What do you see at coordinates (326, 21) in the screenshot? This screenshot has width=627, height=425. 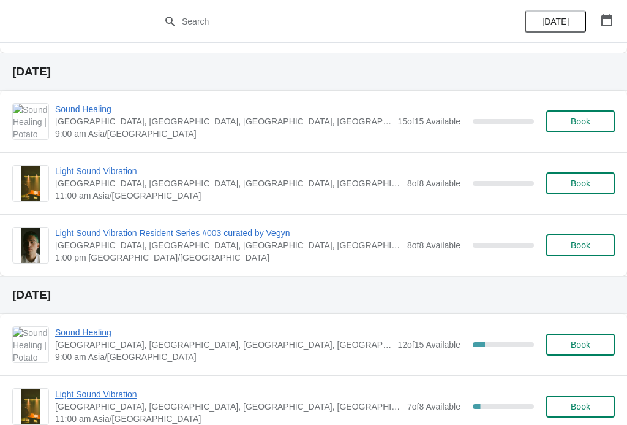 I see `input: Search` at bounding box center [326, 21].